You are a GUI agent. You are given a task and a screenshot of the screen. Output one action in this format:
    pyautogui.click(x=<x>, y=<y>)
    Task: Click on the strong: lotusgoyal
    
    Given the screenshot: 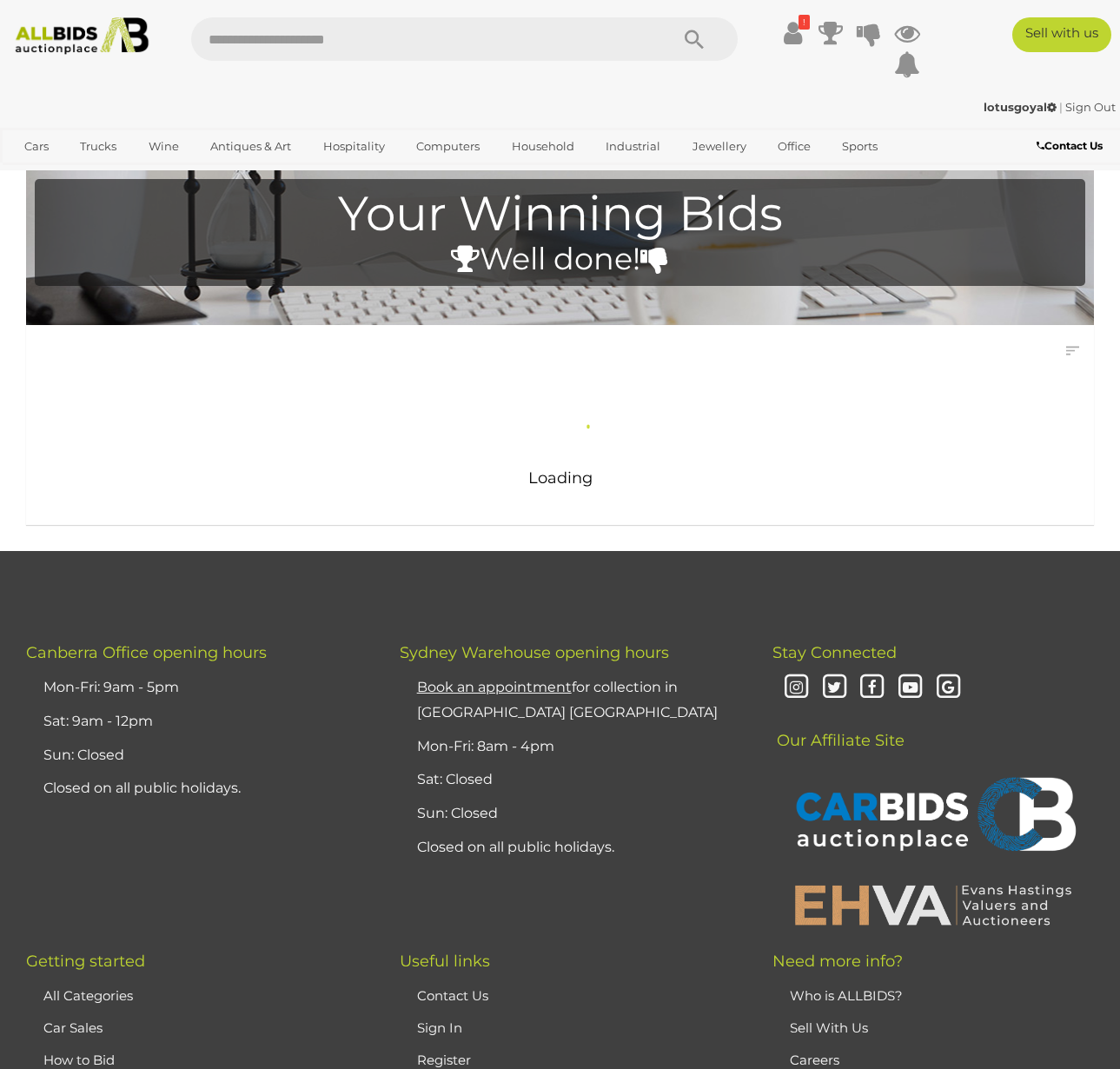 What is the action you would take?
    pyautogui.click(x=1020, y=107)
    